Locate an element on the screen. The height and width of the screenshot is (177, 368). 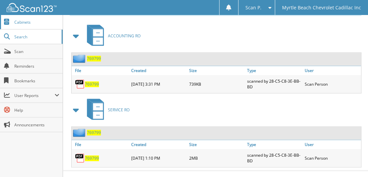
span: Reminders is located at coordinates (37, 66).